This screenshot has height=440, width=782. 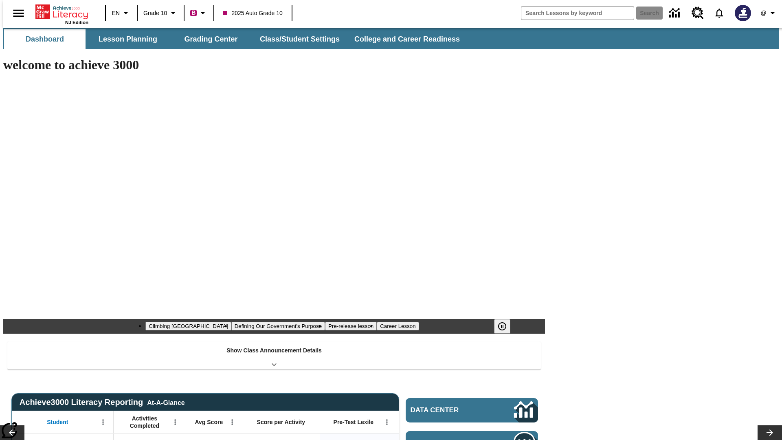 I want to click on a: Home, so click(x=62, y=12).